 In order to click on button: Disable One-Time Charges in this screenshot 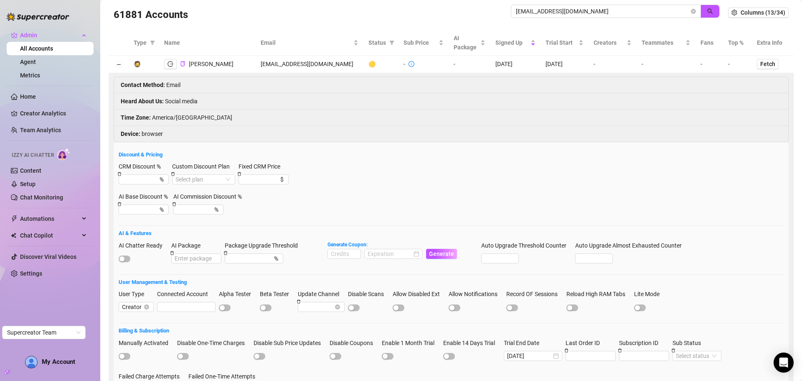, I will do `click(183, 356)`.